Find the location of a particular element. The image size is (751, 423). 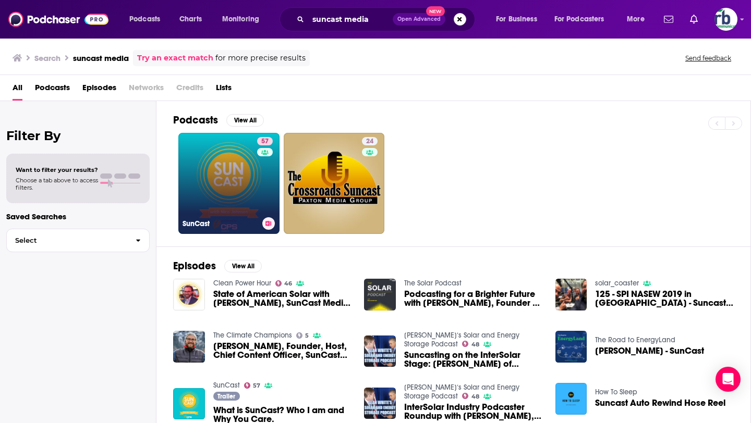

div: Open Intercom Messenger is located at coordinates (728, 379).